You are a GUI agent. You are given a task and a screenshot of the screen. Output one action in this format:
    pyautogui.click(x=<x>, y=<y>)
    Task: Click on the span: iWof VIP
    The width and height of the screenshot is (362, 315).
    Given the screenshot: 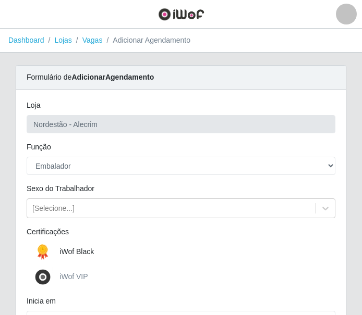 What is the action you would take?
    pyautogui.click(x=74, y=277)
    